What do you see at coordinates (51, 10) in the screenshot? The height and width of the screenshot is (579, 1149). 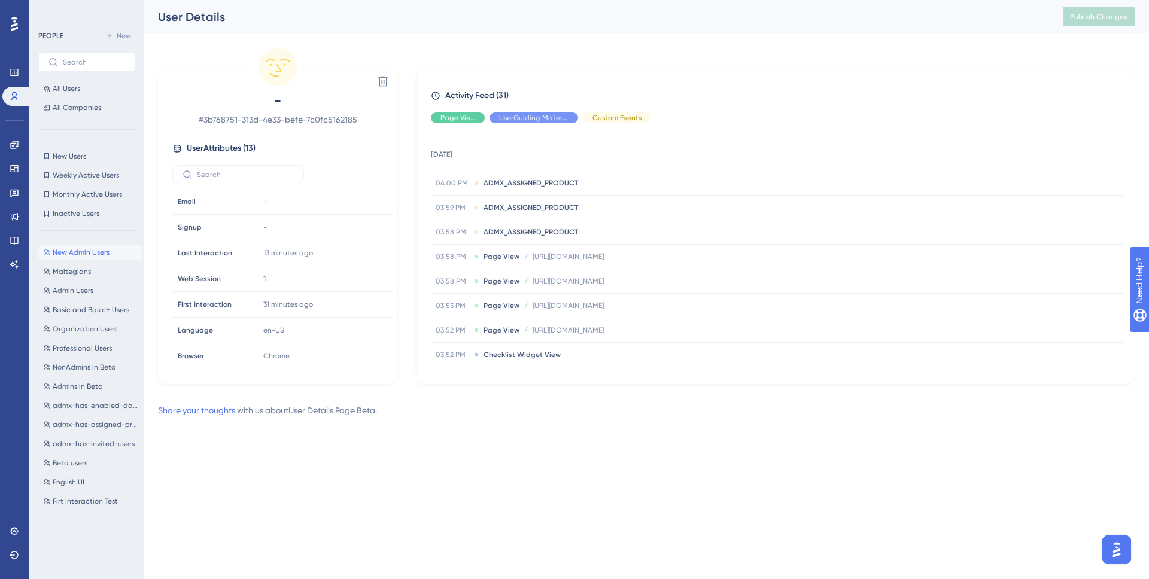 I see `span: Need Help?` at bounding box center [51, 10].